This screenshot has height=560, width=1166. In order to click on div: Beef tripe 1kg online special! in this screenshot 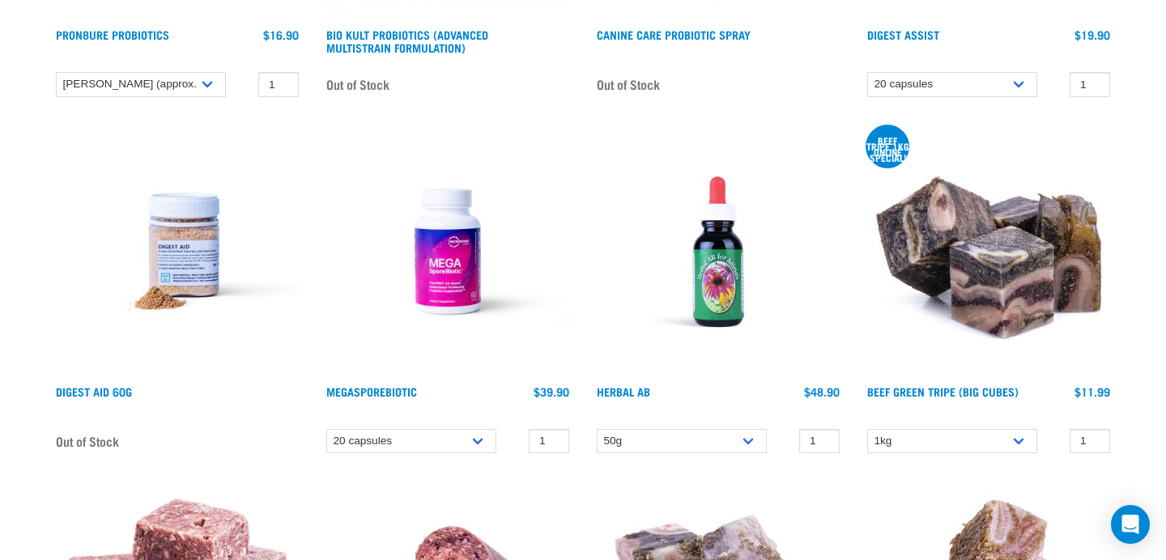, I will do `click(888, 149)`.